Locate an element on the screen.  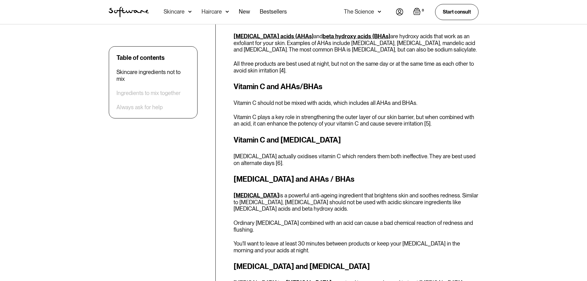
div: Skincare is located at coordinates (174, 12).